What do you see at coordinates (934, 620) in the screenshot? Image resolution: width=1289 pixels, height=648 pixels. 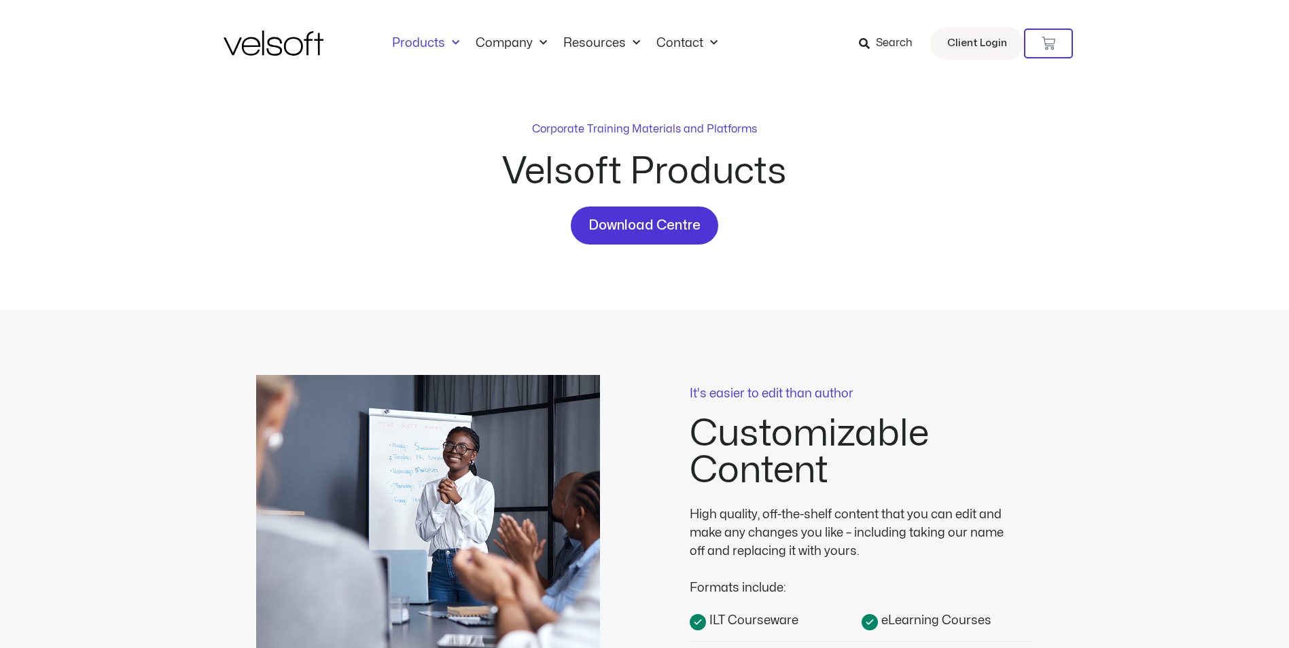 I see `span: eLearning Courses` at bounding box center [934, 620].